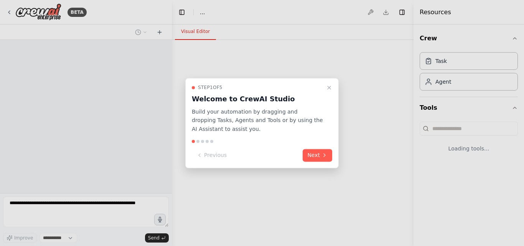 This screenshot has width=524, height=246. Describe the element at coordinates (257, 120) in the screenshot. I see `p: Build your automation by dragging and dropping Tasks, Agents and Tools or by using the AI Assista...` at that location.